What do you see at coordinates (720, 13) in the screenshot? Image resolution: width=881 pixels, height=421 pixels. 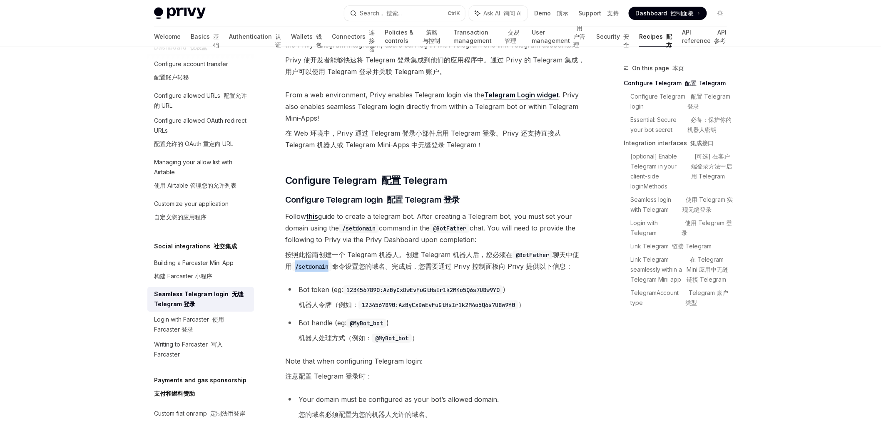 I see `button: Toggle dark mode` at bounding box center [720, 13].